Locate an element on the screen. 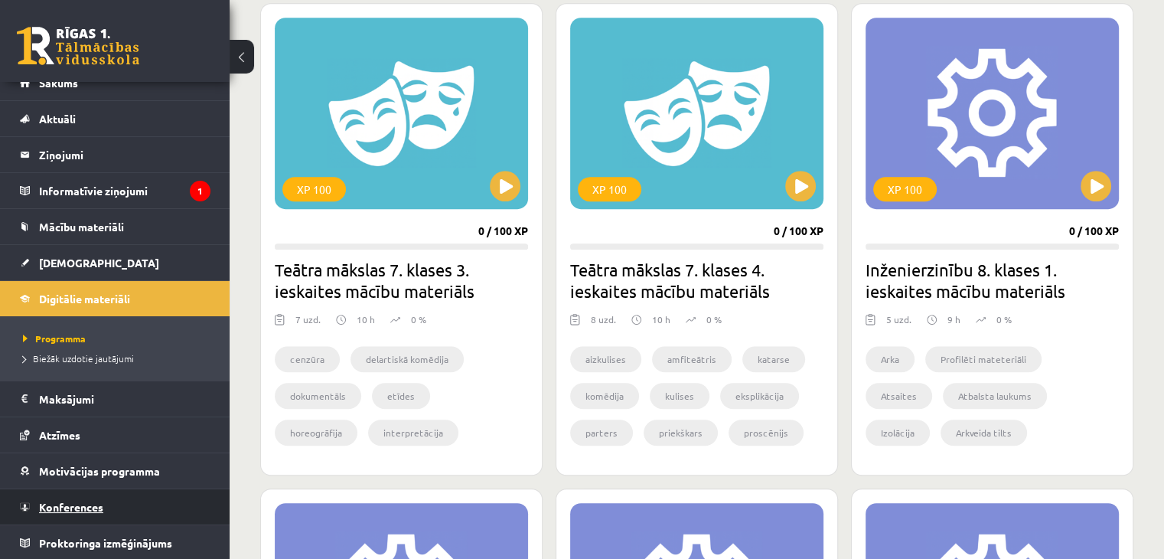  legend: Maksājumi is located at coordinates (125, 399).